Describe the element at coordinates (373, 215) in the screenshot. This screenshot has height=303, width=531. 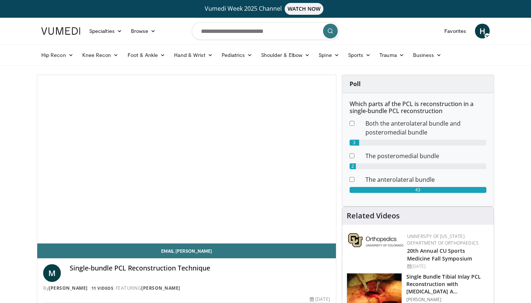
I see `h4: Related Videos` at that location.